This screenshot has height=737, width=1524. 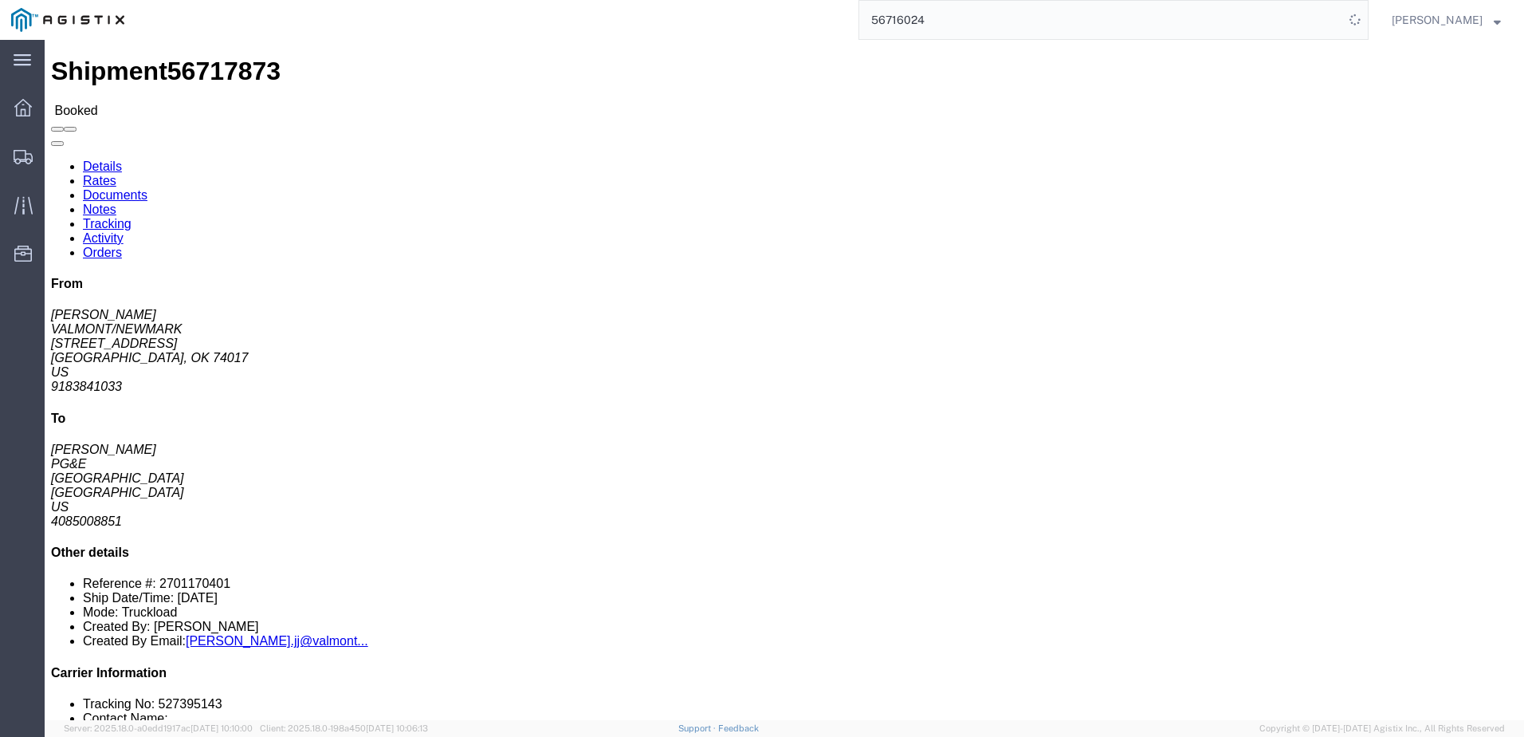 I want to click on span: Server: 2025.18.0-a0edd1917ac, so click(x=158, y=728).